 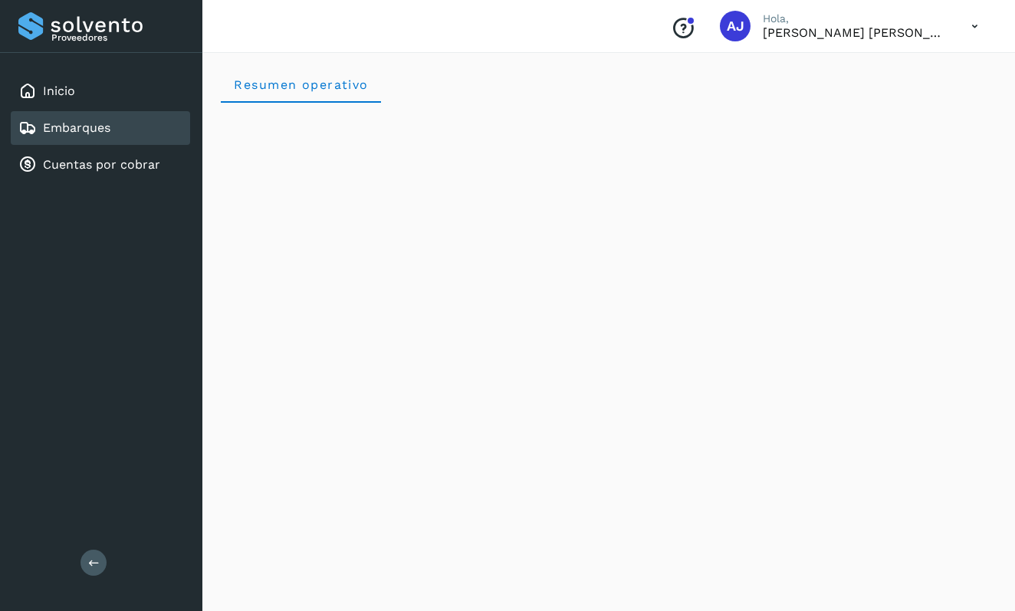 What do you see at coordinates (77, 127) in the screenshot?
I see `a: Embarques` at bounding box center [77, 127].